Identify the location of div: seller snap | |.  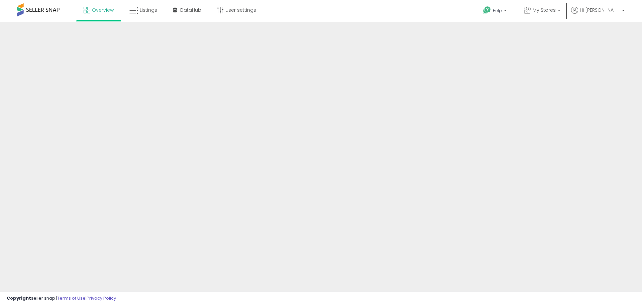
(61, 298).